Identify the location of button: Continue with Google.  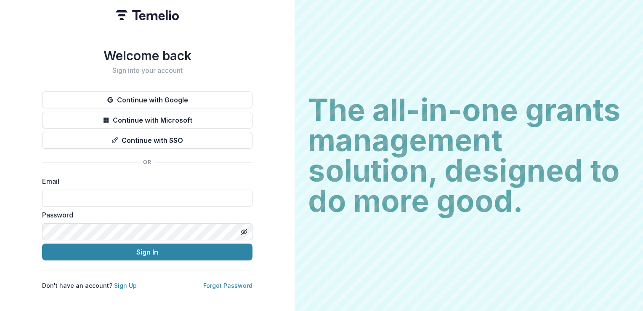
(147, 100).